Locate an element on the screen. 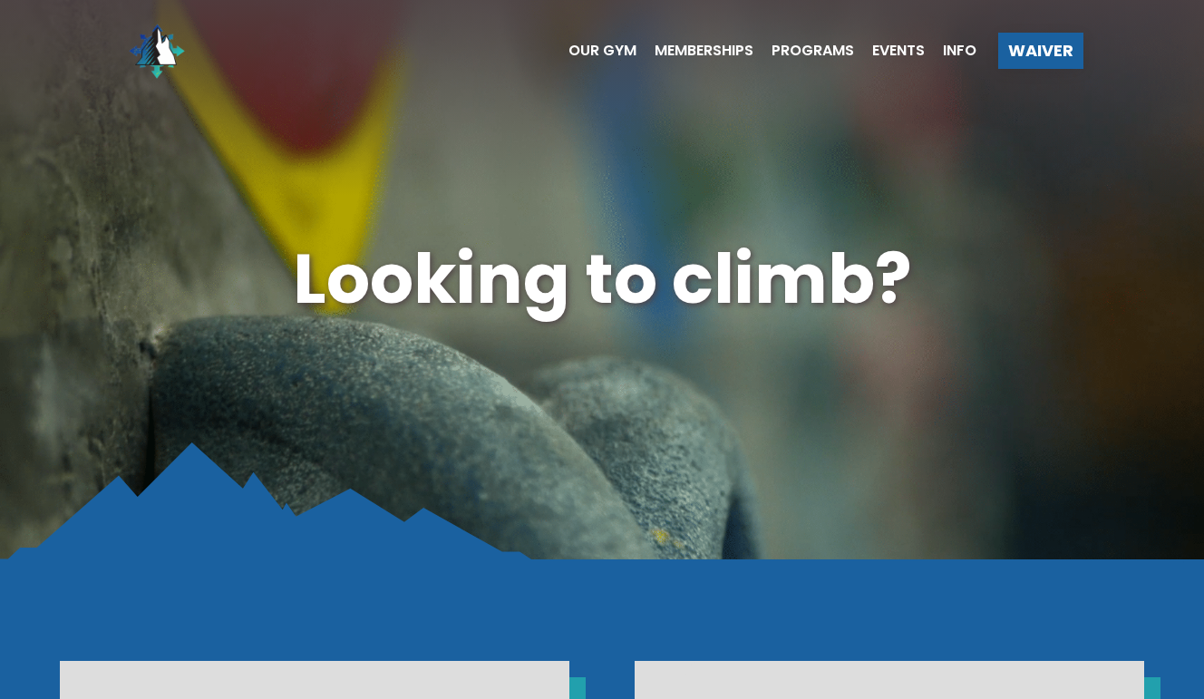 The height and width of the screenshot is (699, 1204). a: Memberships is located at coordinates (694, 51).